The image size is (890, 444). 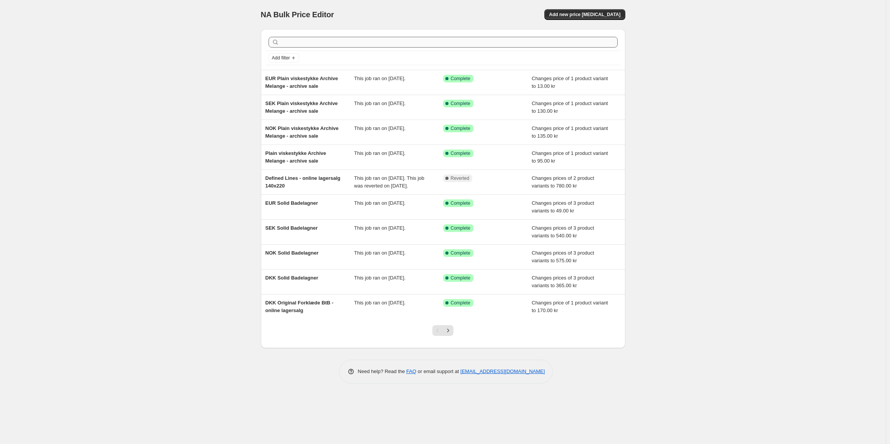 I want to click on span: Changes prices of 3 product variants to 365.00 kr, so click(x=563, y=282).